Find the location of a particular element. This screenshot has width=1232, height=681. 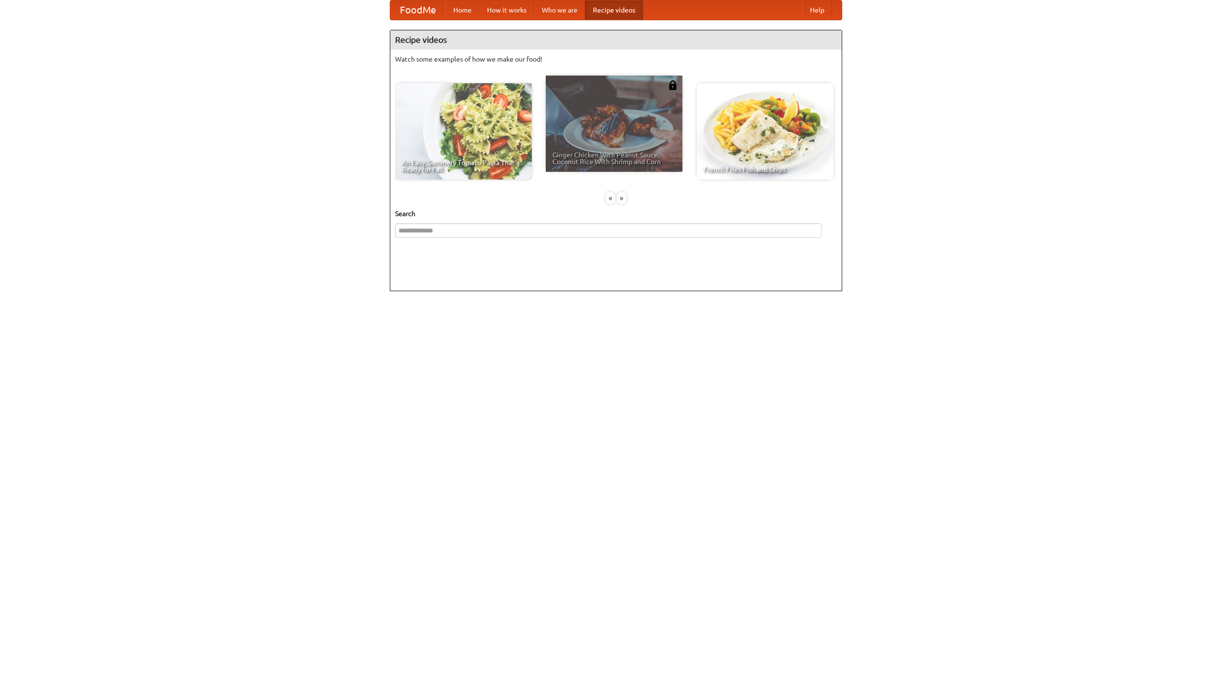

a: Help is located at coordinates (817, 10).